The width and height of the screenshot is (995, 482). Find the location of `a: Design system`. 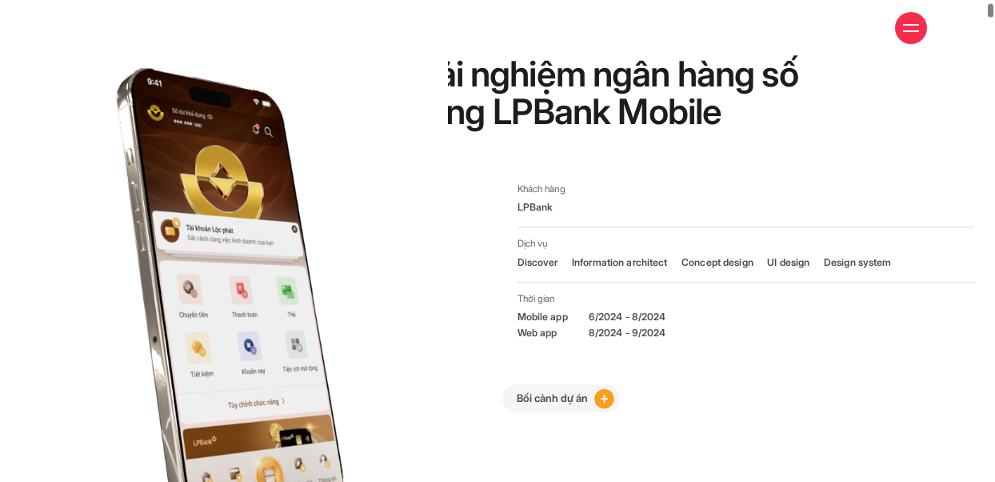

a: Design system is located at coordinates (858, 262).